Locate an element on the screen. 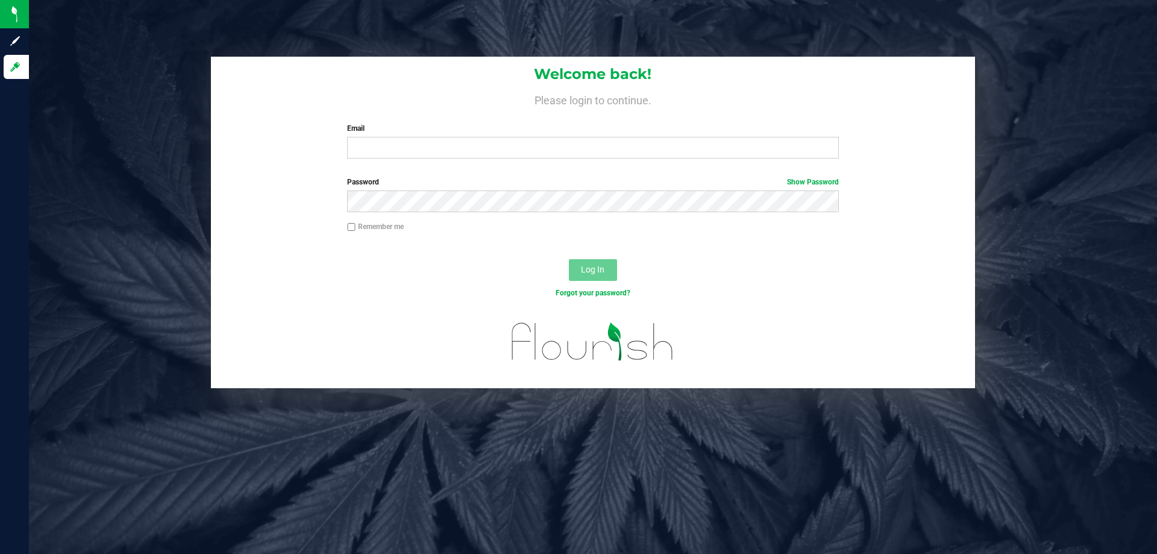 This screenshot has height=554, width=1157. button: Log In is located at coordinates (593, 270).